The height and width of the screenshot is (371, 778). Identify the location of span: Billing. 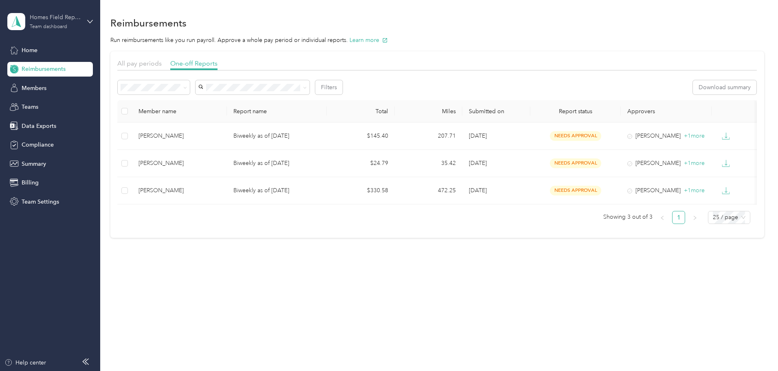
(30, 182).